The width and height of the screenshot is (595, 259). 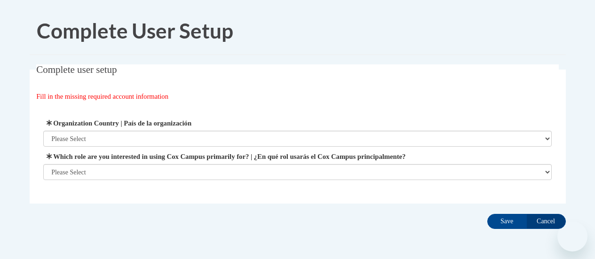 What do you see at coordinates (297, 123) in the screenshot?
I see `label: Organization Country | País de la organización` at bounding box center [297, 123].